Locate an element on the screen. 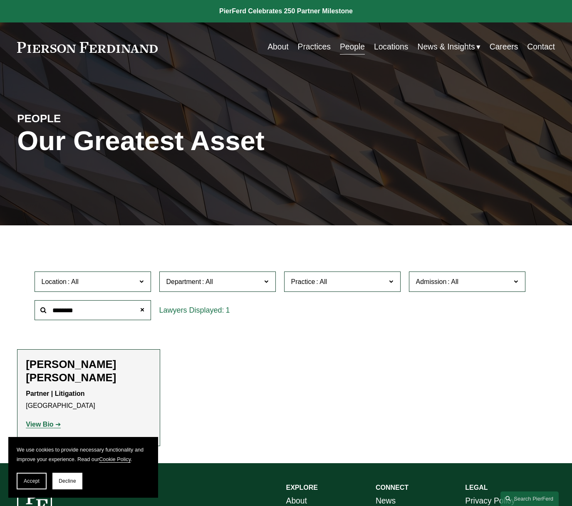 This screenshot has width=572, height=506. h1: Our Greatest Asset is located at coordinates (196, 141).